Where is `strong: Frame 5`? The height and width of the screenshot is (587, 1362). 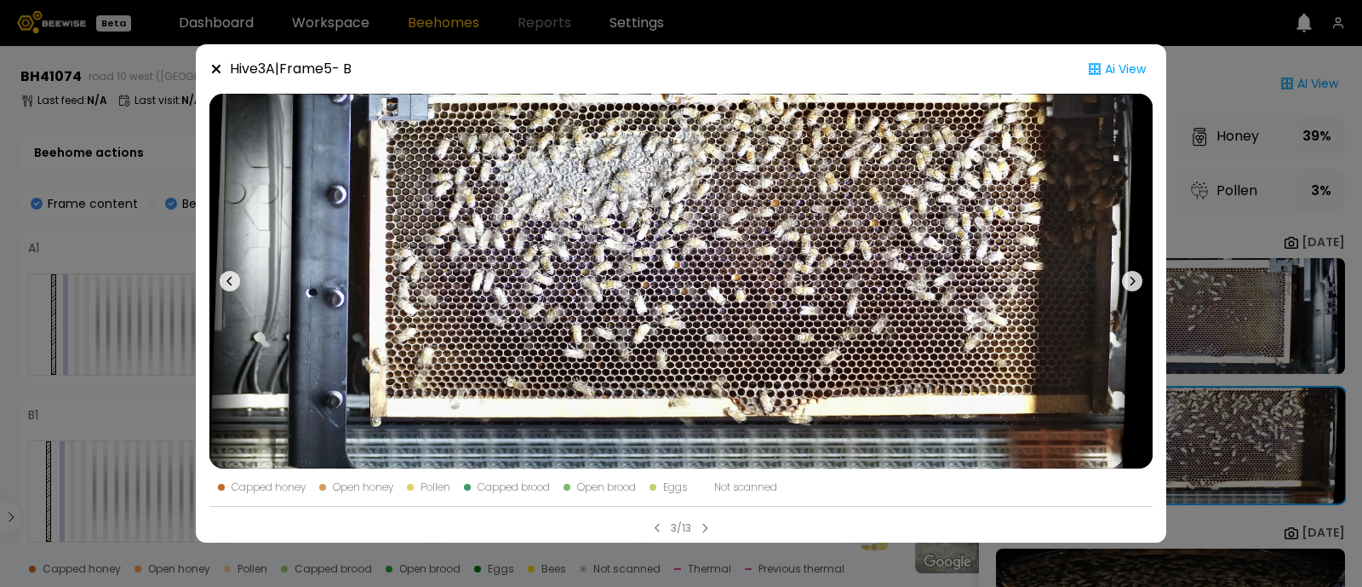 strong: Frame 5 is located at coordinates (306, 68).